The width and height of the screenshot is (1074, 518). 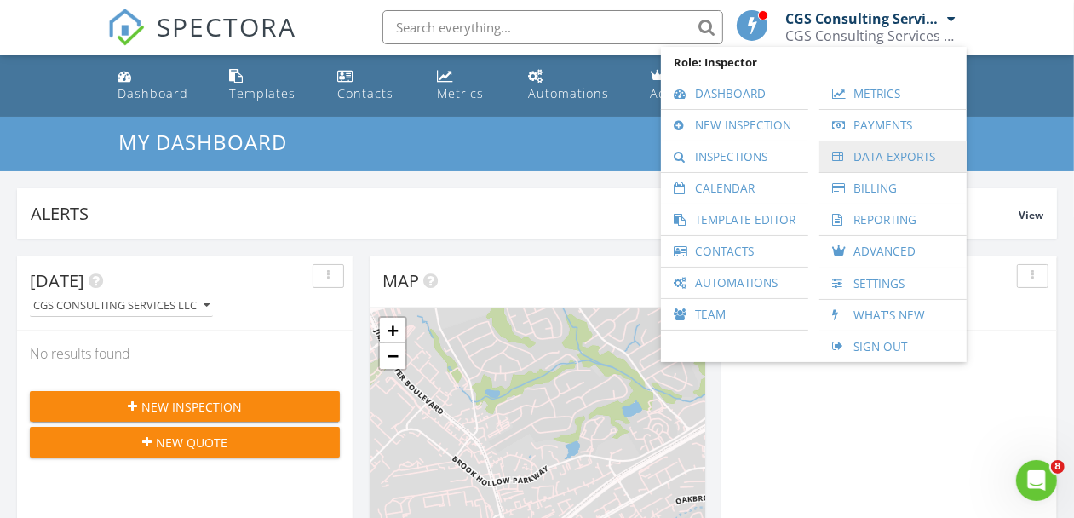 I want to click on span: My Dashboard, so click(x=203, y=141).